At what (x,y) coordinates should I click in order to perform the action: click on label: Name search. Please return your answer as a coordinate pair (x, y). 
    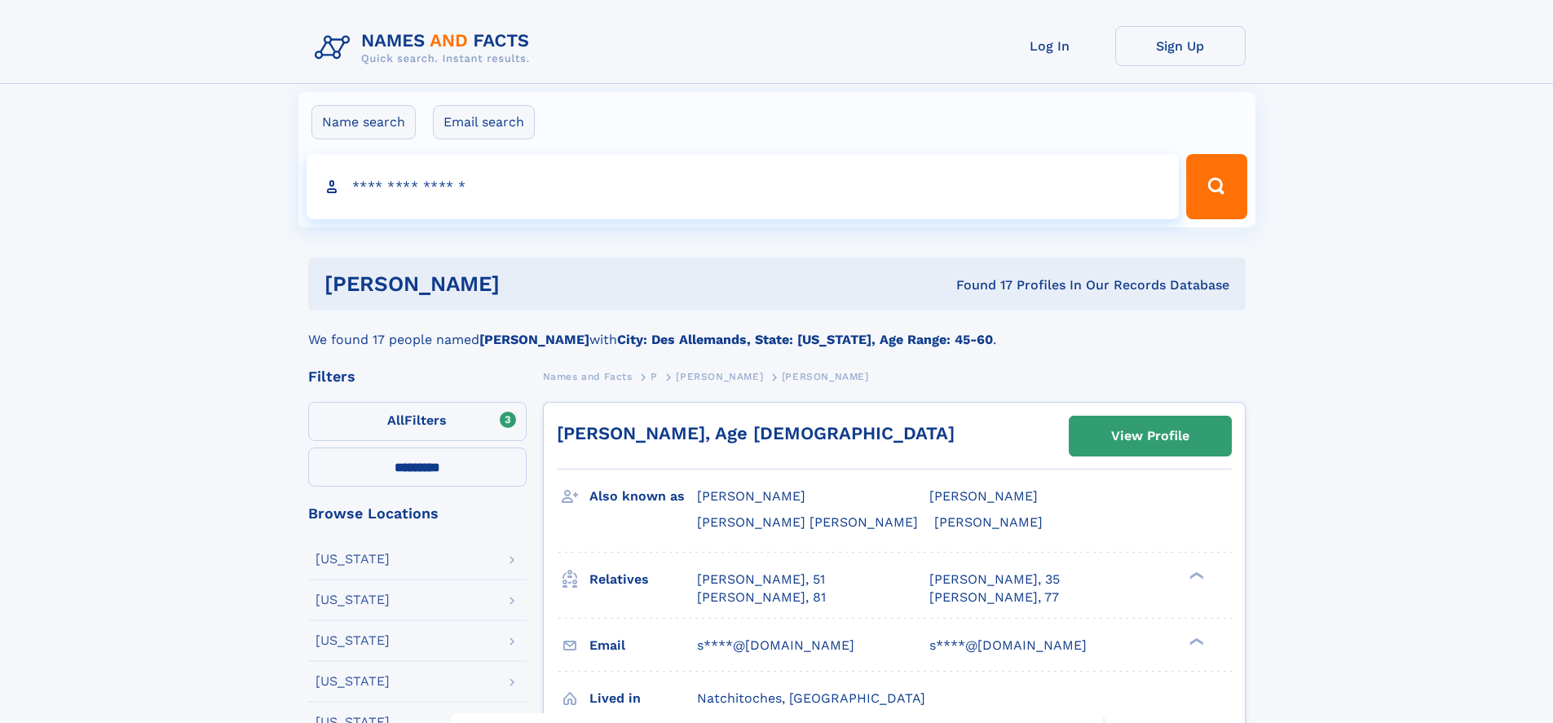
    Looking at the image, I should click on (364, 122).